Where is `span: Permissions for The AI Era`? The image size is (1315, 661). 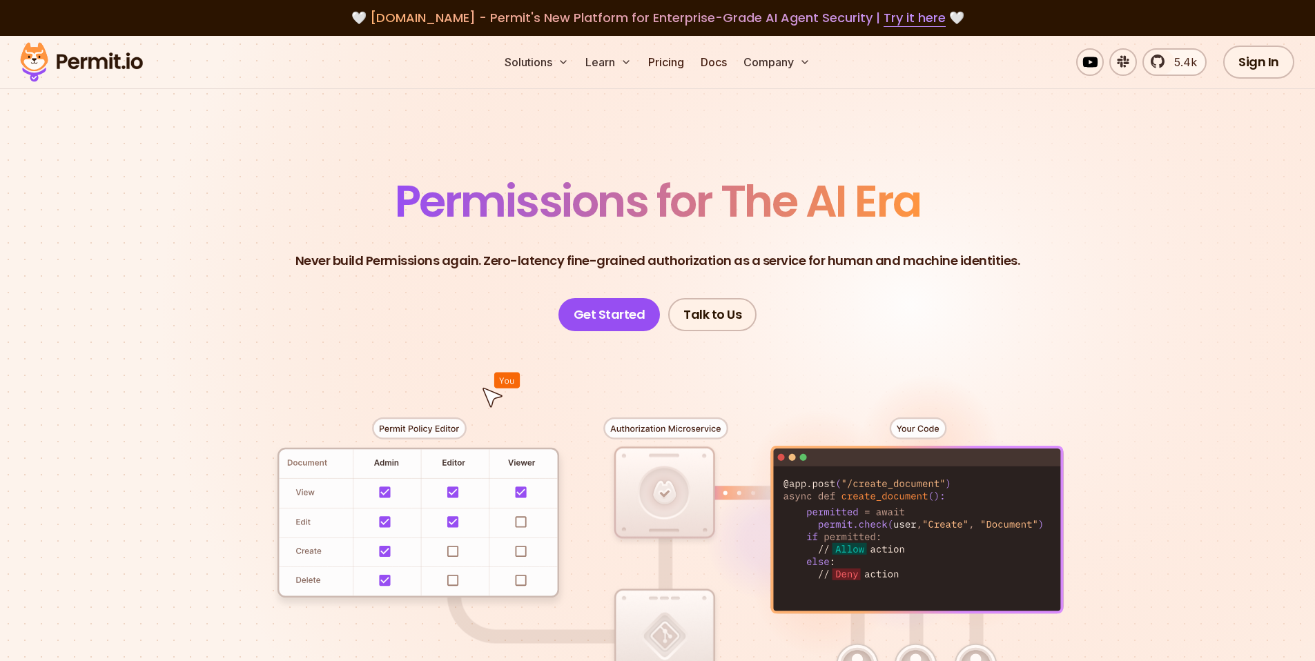
span: Permissions for The AI Era is located at coordinates (658, 201).